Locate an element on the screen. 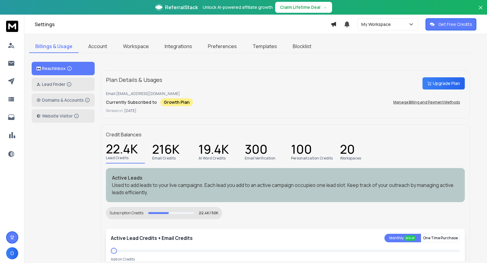  p: Used to add leads to your live campaigns. Each lead you add to an active campaign occupies one le... is located at coordinates (285, 189).